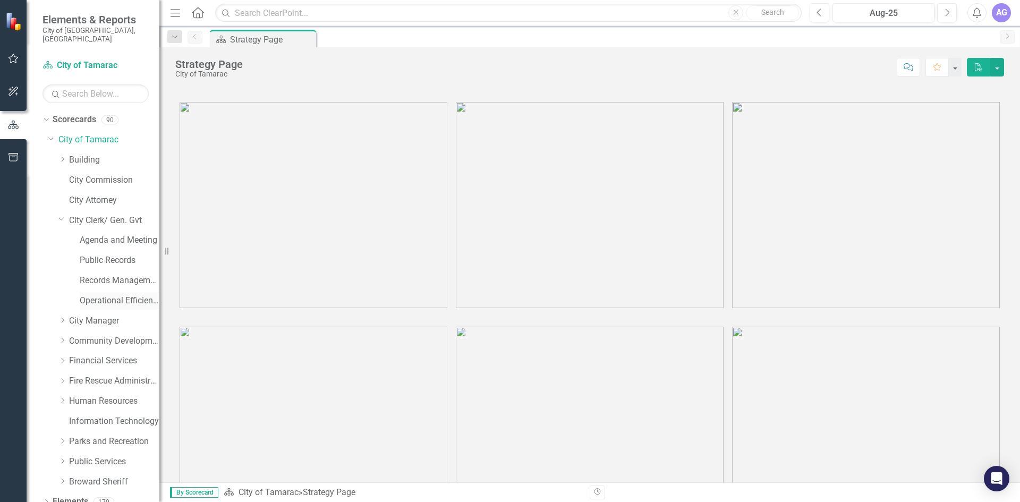 This screenshot has width=1020, height=502. I want to click on a: Community Development, so click(114, 341).